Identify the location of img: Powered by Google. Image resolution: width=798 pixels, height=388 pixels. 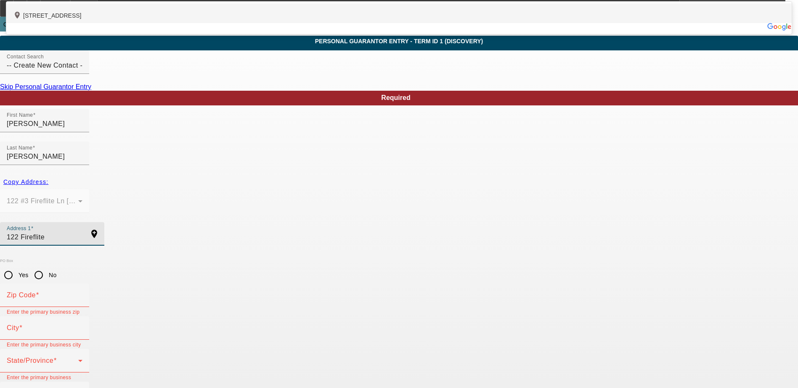
(779, 27).